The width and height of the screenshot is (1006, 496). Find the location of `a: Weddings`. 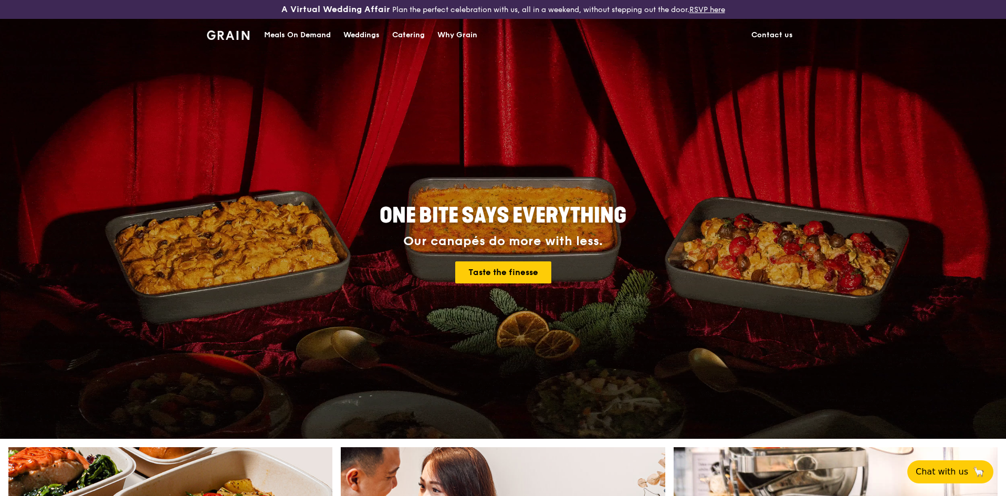

a: Weddings is located at coordinates (361, 35).